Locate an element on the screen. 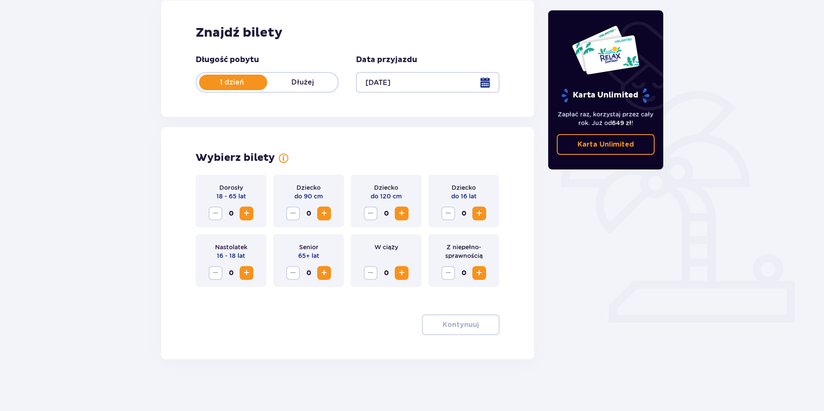 Image resolution: width=824 pixels, height=411 pixels. p: Dorosły is located at coordinates (231, 188).